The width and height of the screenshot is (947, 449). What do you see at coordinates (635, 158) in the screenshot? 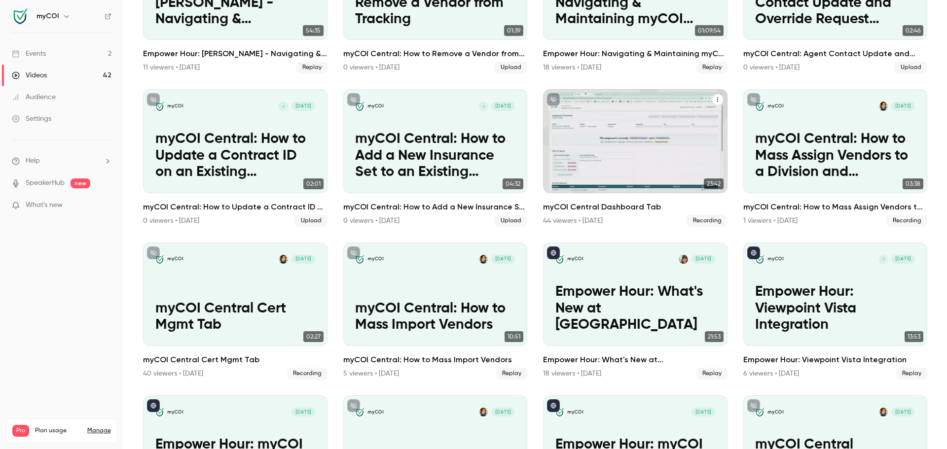
I see `li: myCOI Central Dashboard Tab` at bounding box center [635, 158].